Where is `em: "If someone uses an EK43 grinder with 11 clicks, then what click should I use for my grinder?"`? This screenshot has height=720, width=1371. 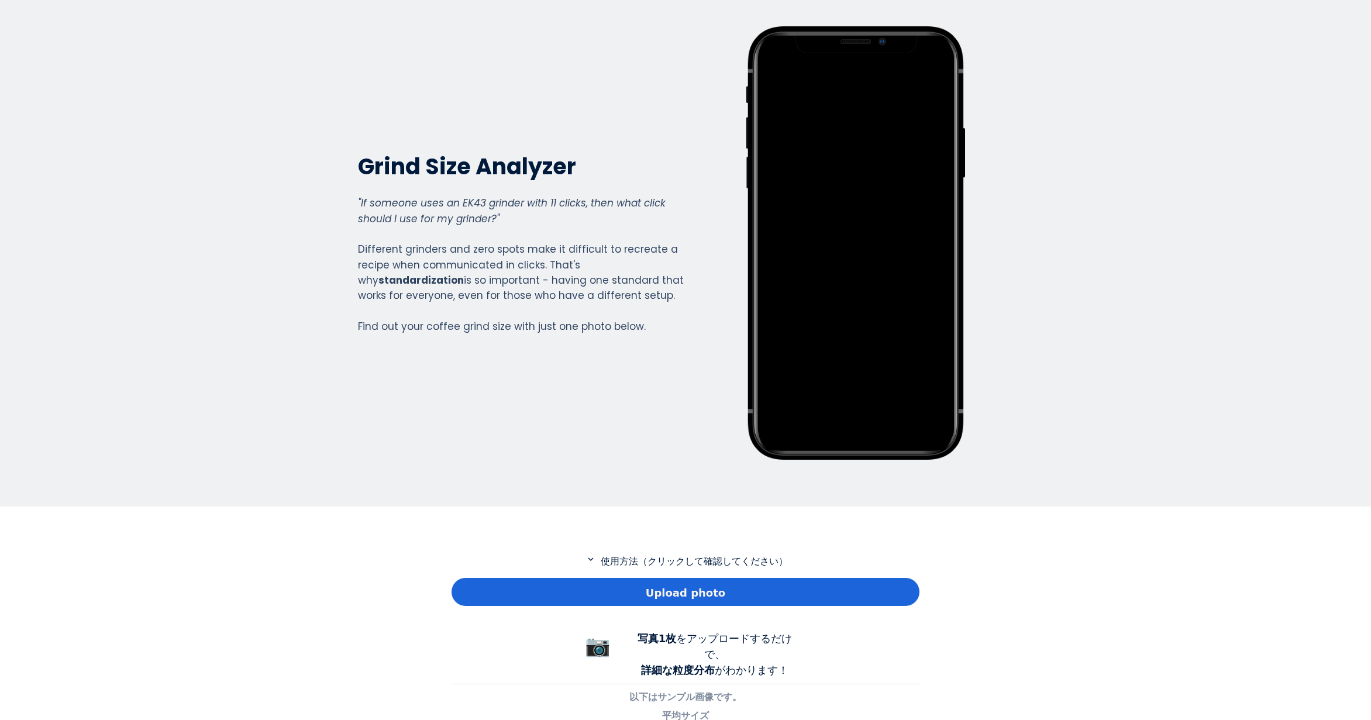
em: "If someone uses an EK43 grinder with 11 clicks, then what click should I use for my grinder?" is located at coordinates (512, 211).